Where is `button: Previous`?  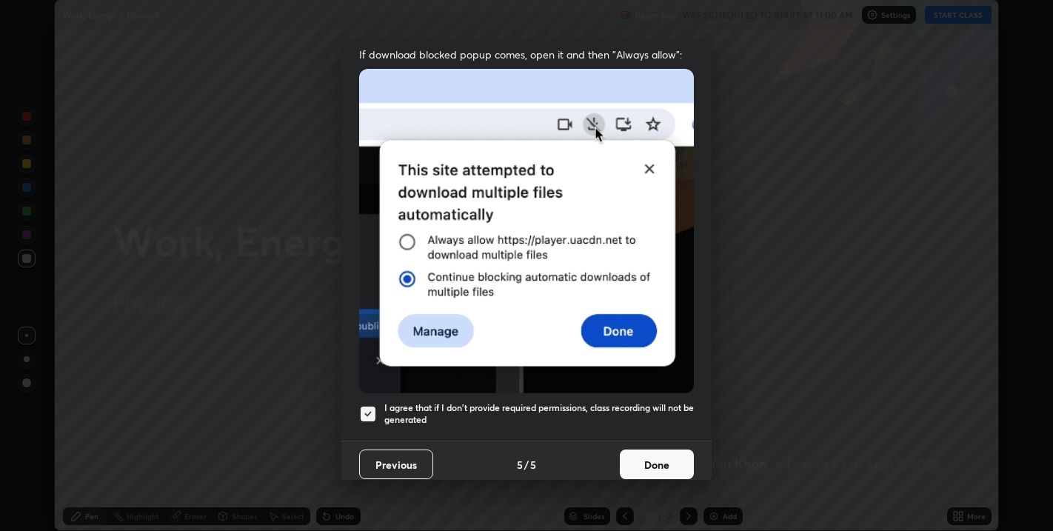
button: Previous is located at coordinates (396, 464).